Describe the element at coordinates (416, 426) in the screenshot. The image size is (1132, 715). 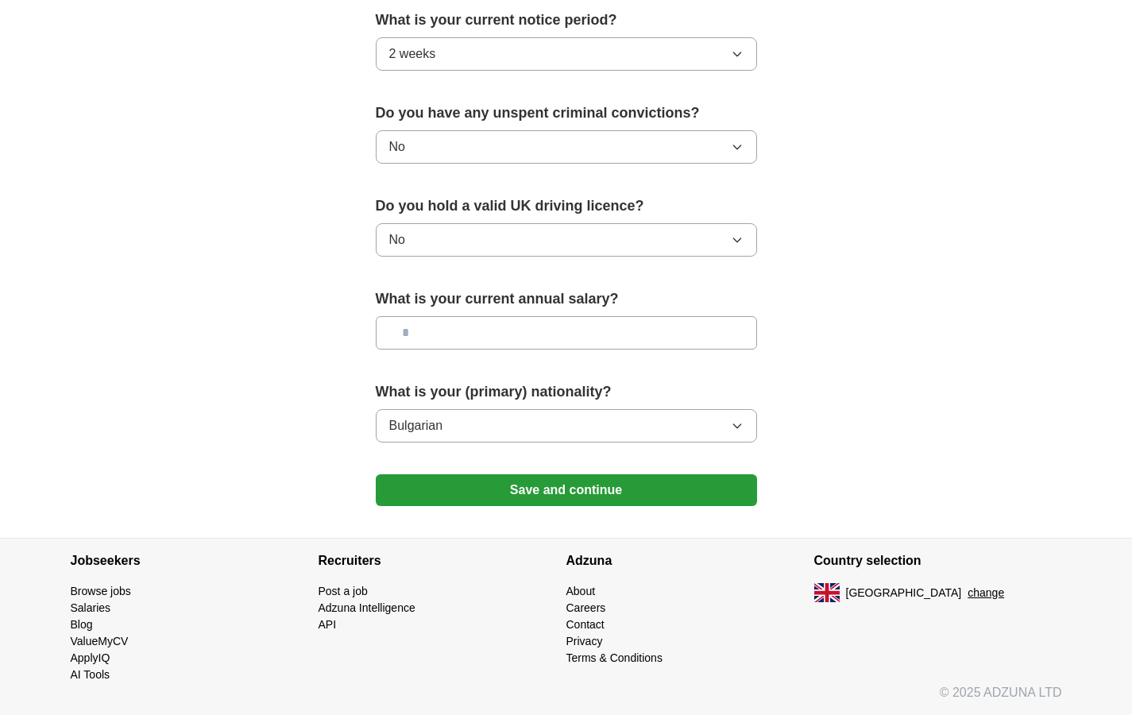
I see `span: Bulgarian` at that location.